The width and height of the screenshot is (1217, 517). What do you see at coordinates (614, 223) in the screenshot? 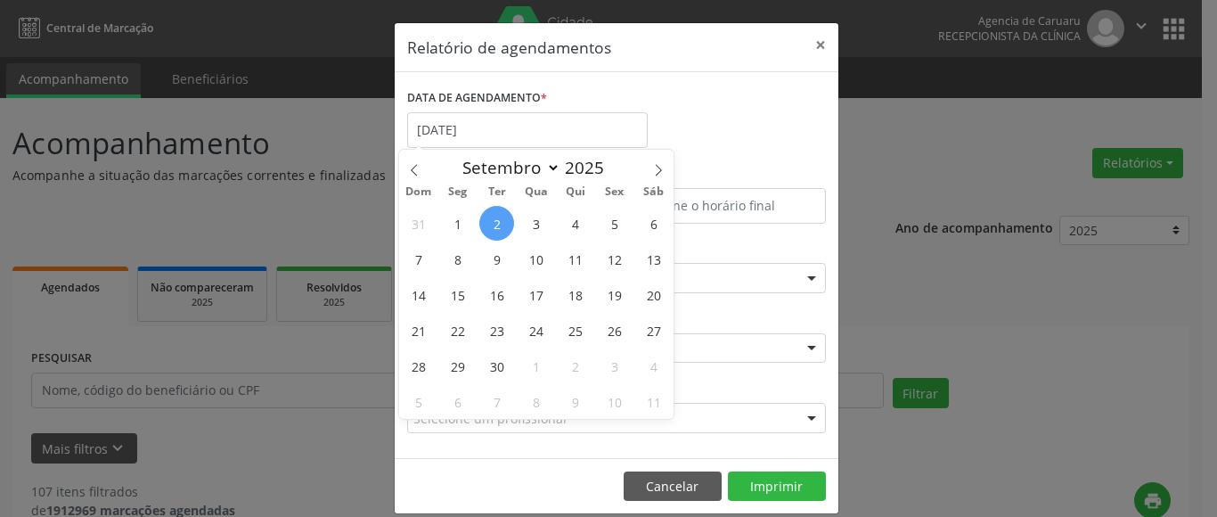
I see `span: Setembro 5, 2025` at bounding box center [614, 223].